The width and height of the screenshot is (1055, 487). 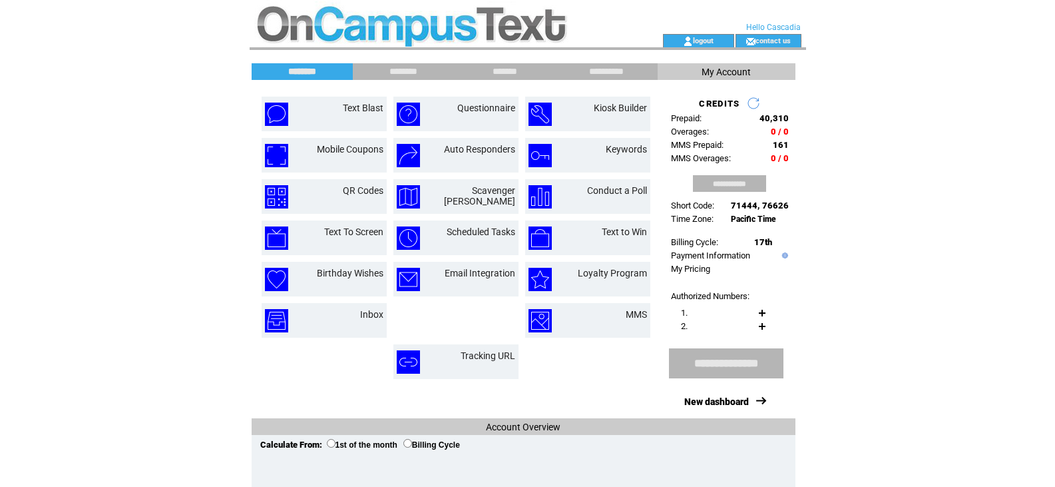 I want to click on span: Hello Cascadia, so click(x=774, y=27).